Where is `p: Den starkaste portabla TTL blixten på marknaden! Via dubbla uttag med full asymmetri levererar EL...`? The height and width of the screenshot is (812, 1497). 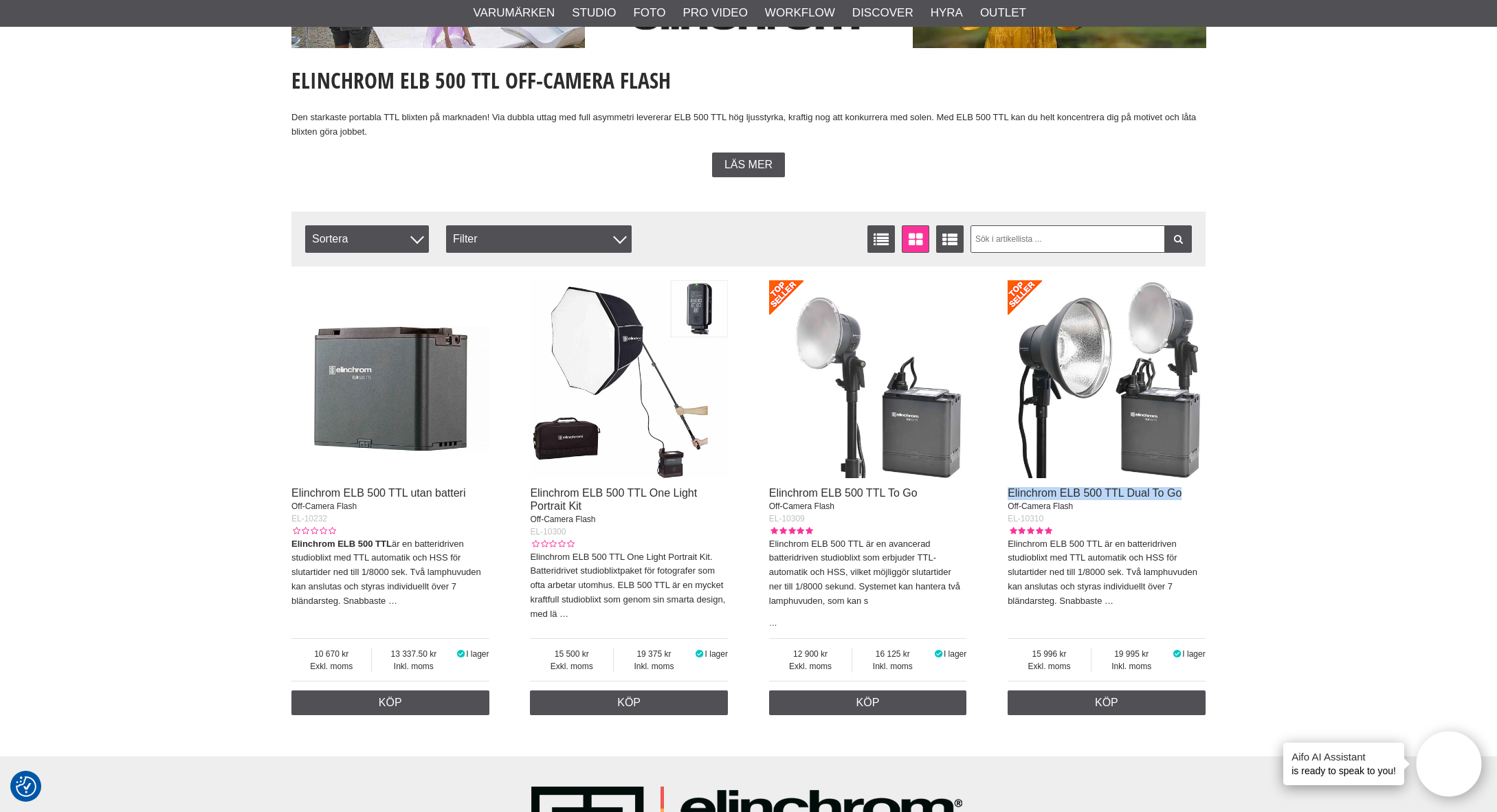 p: Den starkaste portabla TTL blixten på marknaden! Via dubbla uttag med full asymmetri levererar EL... is located at coordinates (748, 125).